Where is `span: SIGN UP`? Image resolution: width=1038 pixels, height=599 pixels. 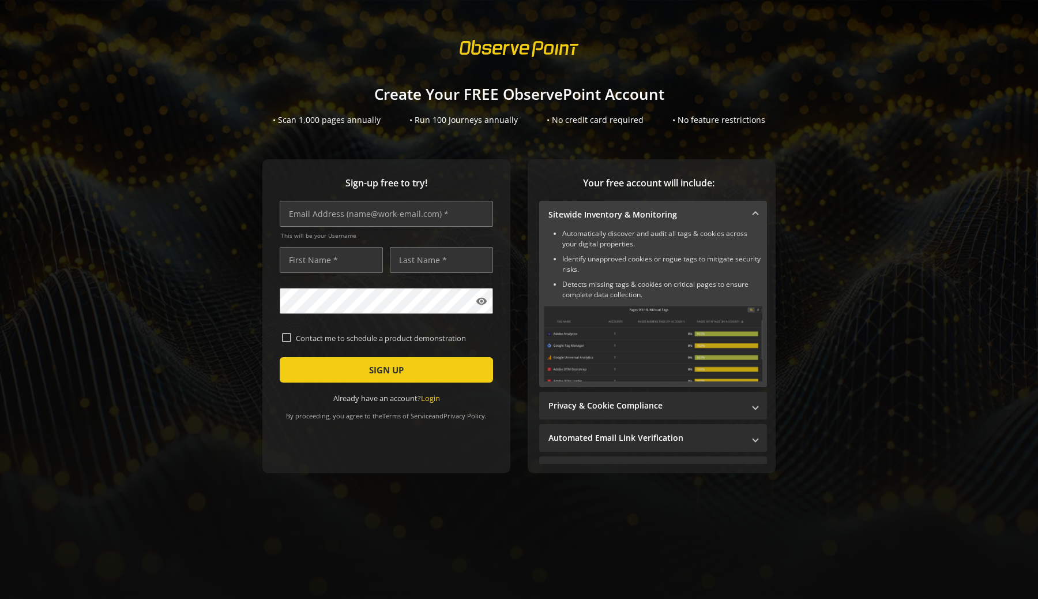
span: SIGN UP is located at coordinates (386, 370).